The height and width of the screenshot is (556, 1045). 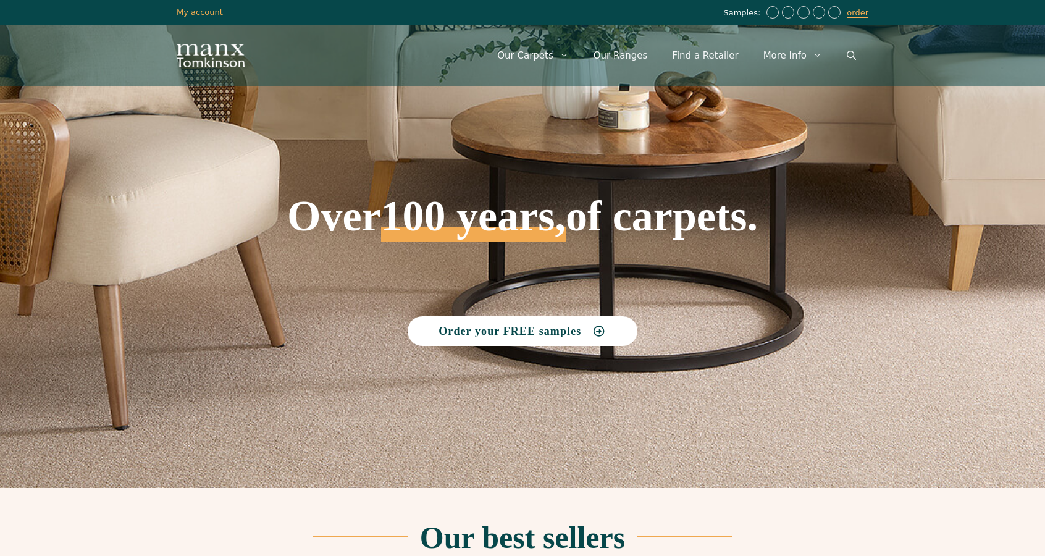 I want to click on a: Order your FREE samples, so click(x=523, y=331).